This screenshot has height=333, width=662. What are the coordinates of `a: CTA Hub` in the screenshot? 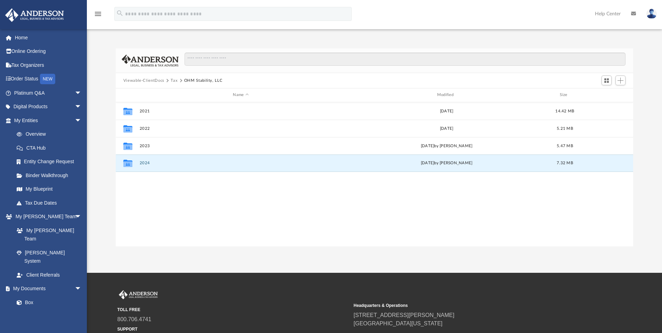 It's located at (51, 148).